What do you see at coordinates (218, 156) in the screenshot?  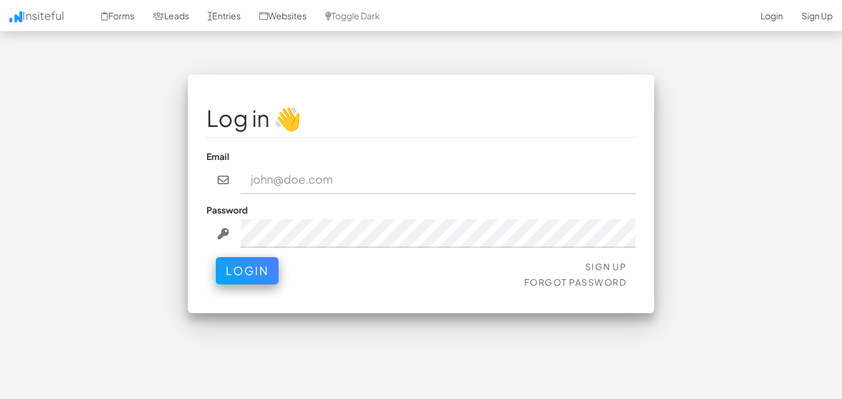 I see `label: Email` at bounding box center [218, 156].